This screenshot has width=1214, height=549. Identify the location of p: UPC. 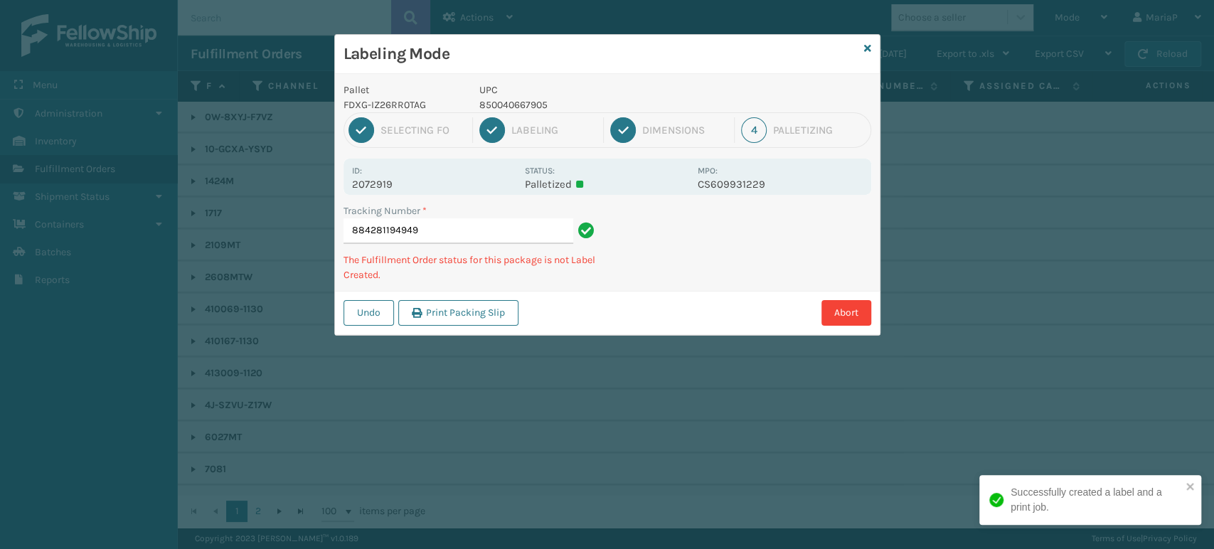
(584, 90).